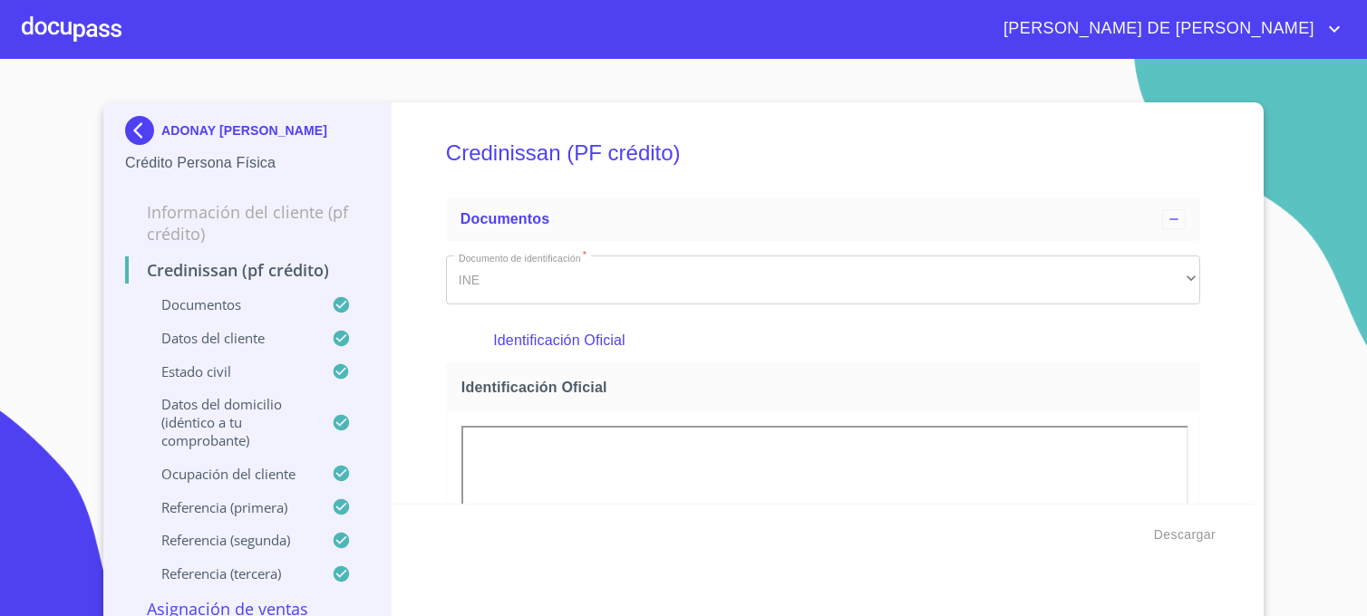 The height and width of the screenshot is (616, 1367). What do you see at coordinates (228, 540) in the screenshot?
I see `p: Referencia (segunda)` at bounding box center [228, 540].